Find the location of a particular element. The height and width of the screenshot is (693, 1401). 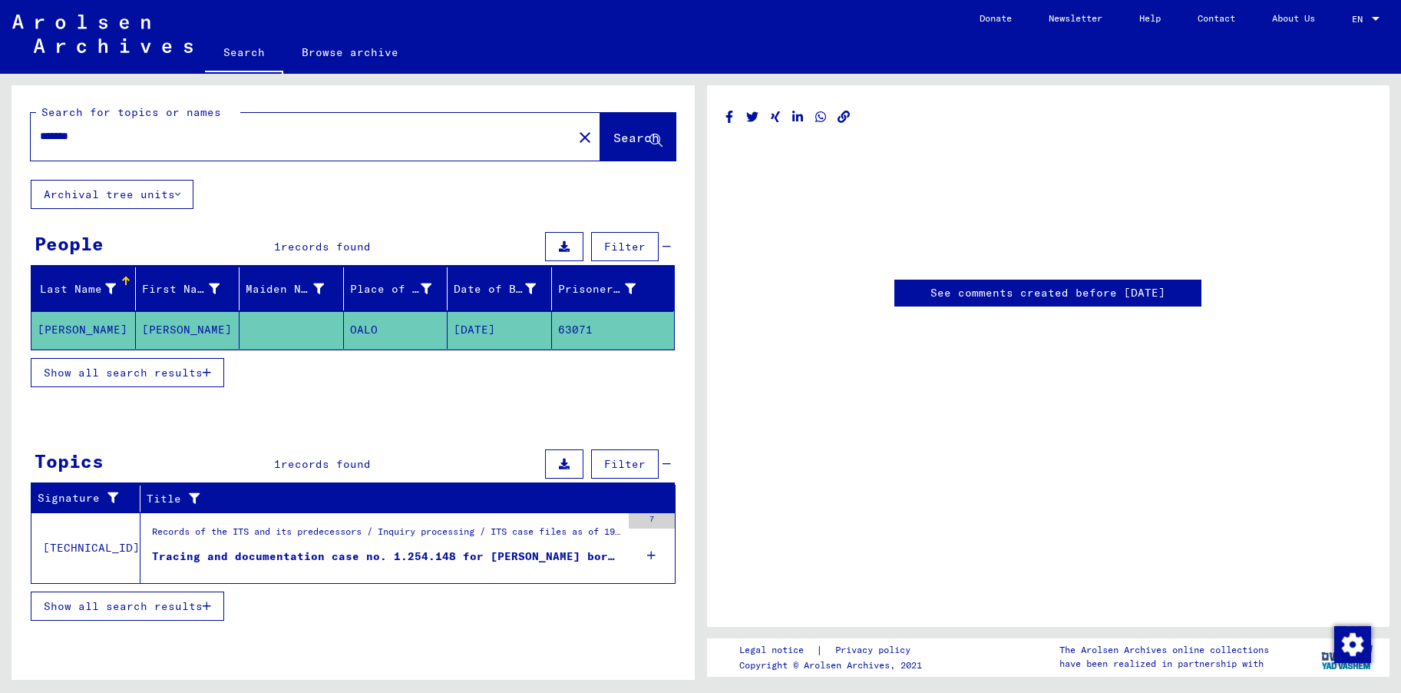

button: Share on Xing is located at coordinates (775, 117).